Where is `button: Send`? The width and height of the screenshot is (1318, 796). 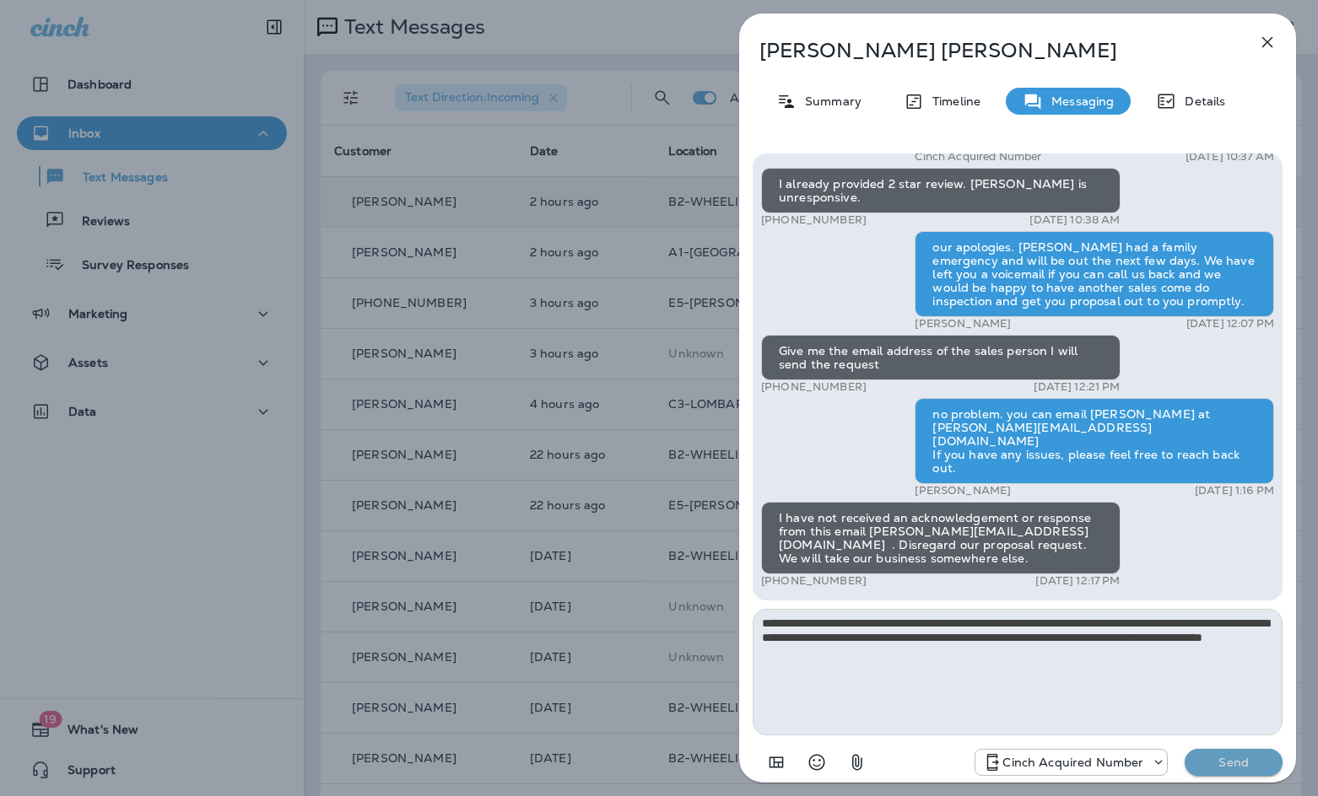
button: Send is located at coordinates (1233, 763).